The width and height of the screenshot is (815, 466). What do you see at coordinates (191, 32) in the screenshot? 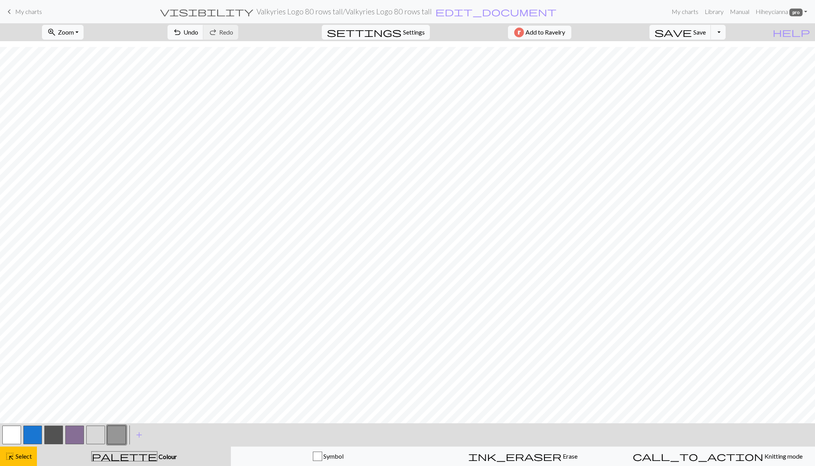
I see `span: Undo` at bounding box center [191, 32].